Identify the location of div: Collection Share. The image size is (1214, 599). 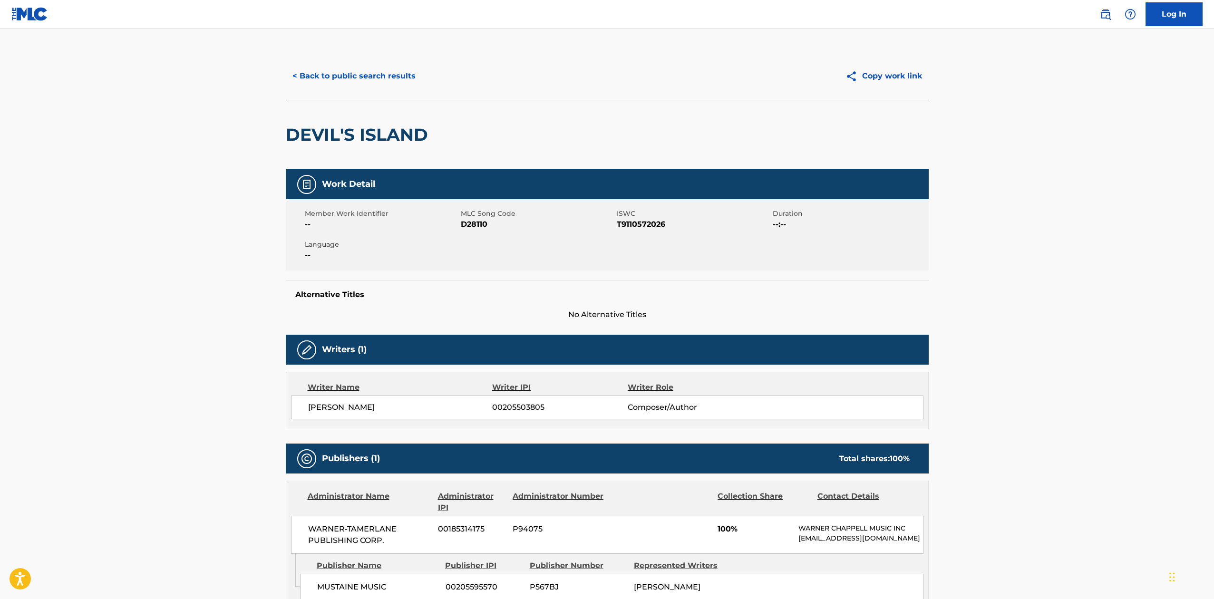
(764, 502).